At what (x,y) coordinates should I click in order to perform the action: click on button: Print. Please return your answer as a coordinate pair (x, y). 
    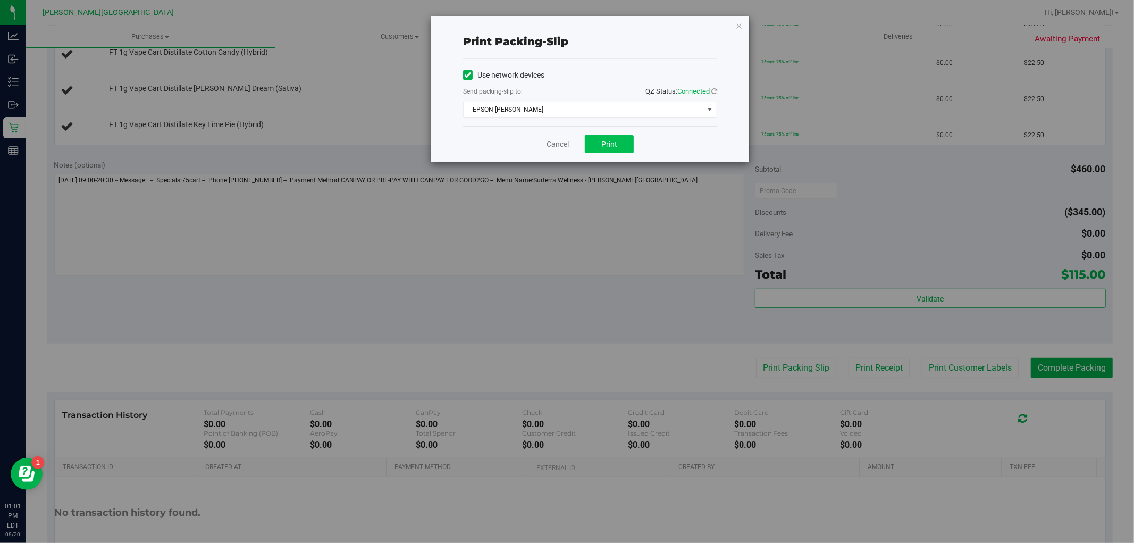
    Looking at the image, I should click on (609, 144).